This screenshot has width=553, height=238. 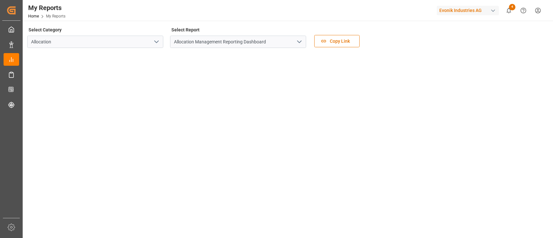 I want to click on span: 4, so click(x=512, y=7).